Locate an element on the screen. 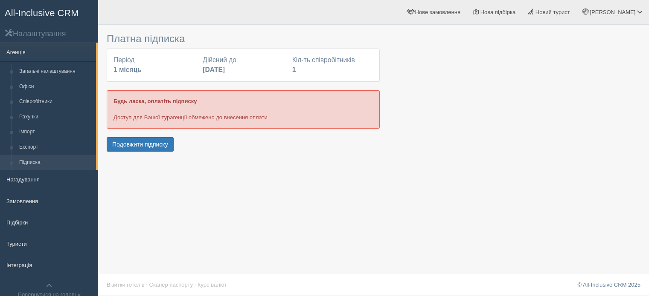  b: 1 місяць is located at coordinates (128, 70).